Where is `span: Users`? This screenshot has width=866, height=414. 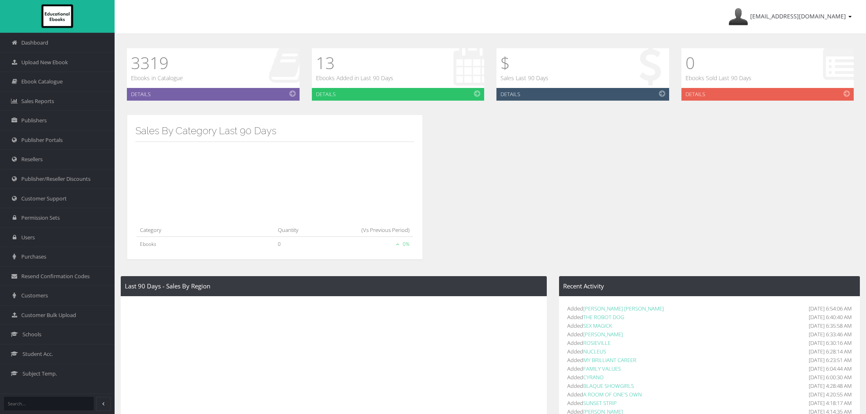 span: Users is located at coordinates (28, 237).